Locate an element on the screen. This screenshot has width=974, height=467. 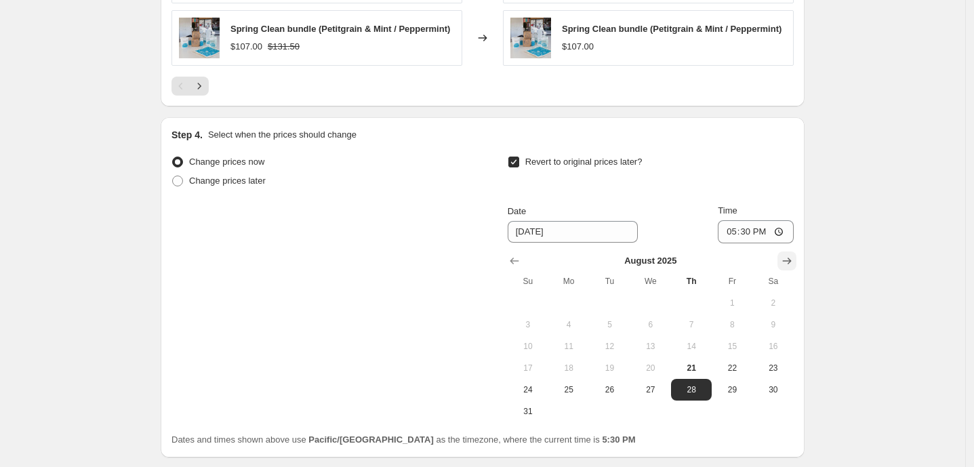
button: Monday August 18 2025 is located at coordinates (569, 368).